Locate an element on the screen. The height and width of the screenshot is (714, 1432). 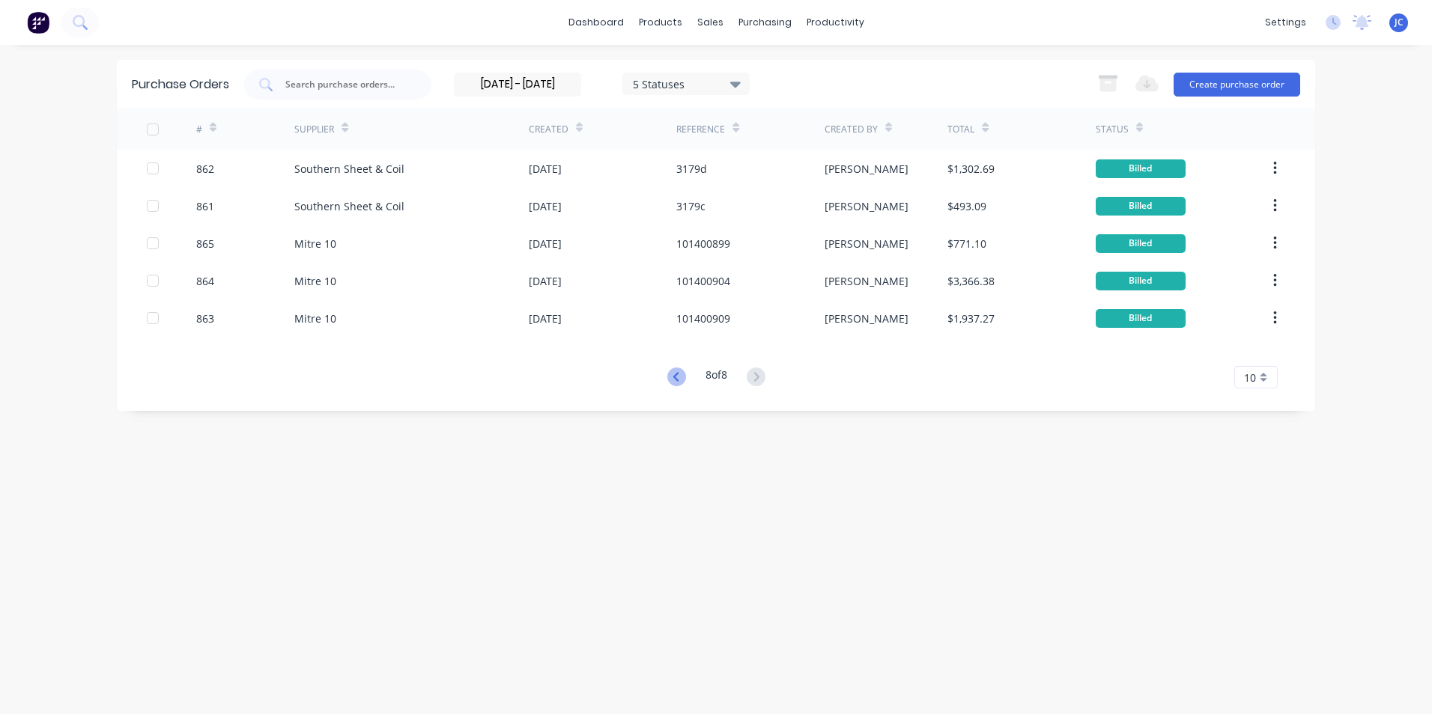
div: $493.09 is located at coordinates (967, 206).